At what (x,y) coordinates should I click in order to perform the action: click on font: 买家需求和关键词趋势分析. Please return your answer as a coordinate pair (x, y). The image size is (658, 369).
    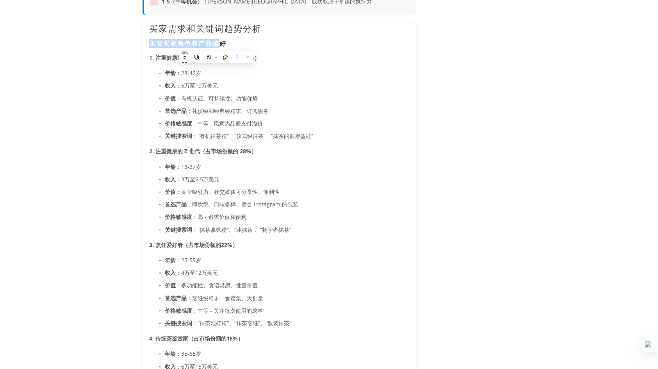
    Looking at the image, I should click on (205, 28).